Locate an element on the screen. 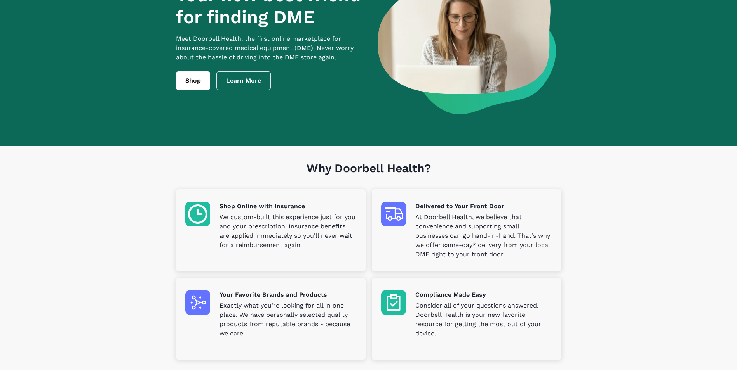 The height and width of the screenshot is (370, 737). p: Consider all of your questions answered. Doorbell Health is your new favorite resource for gettin... is located at coordinates (483, 320).